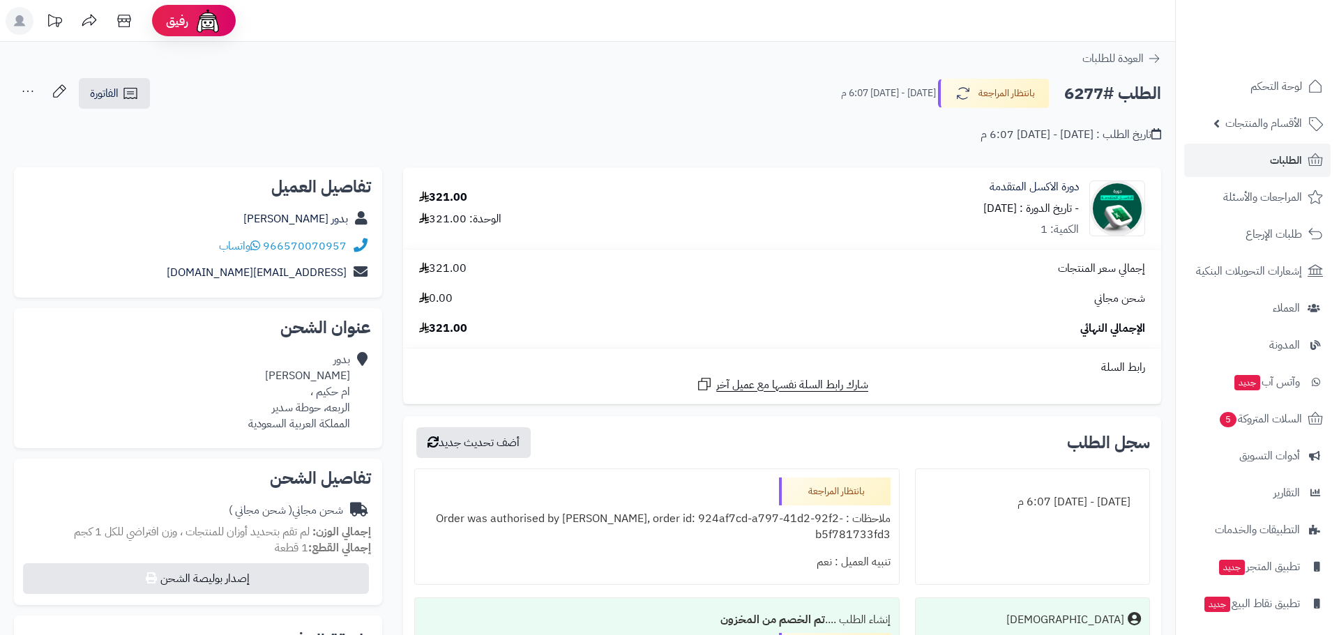  Describe the element at coordinates (239, 246) in the screenshot. I see `span: واتساب` at that location.